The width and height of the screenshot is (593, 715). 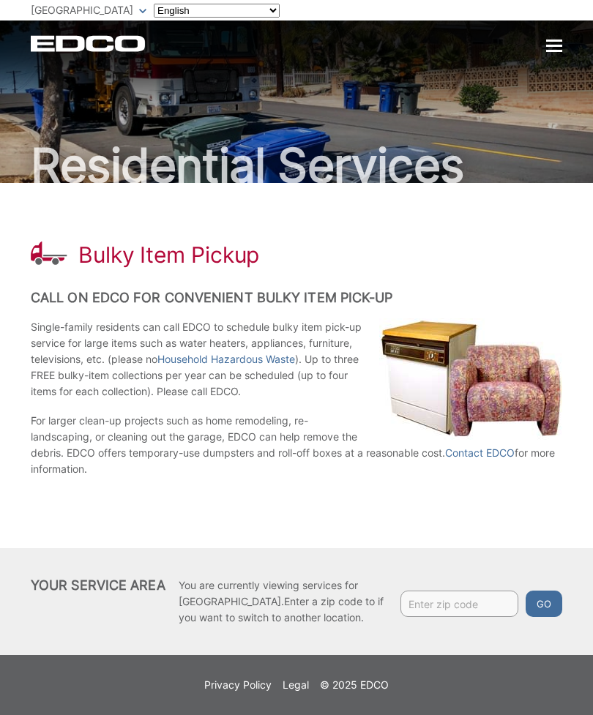 I want to click on p: For larger clean-up projects such as home remodeling, re-landscaping, or cleaning out the garage,..., so click(x=296, y=445).